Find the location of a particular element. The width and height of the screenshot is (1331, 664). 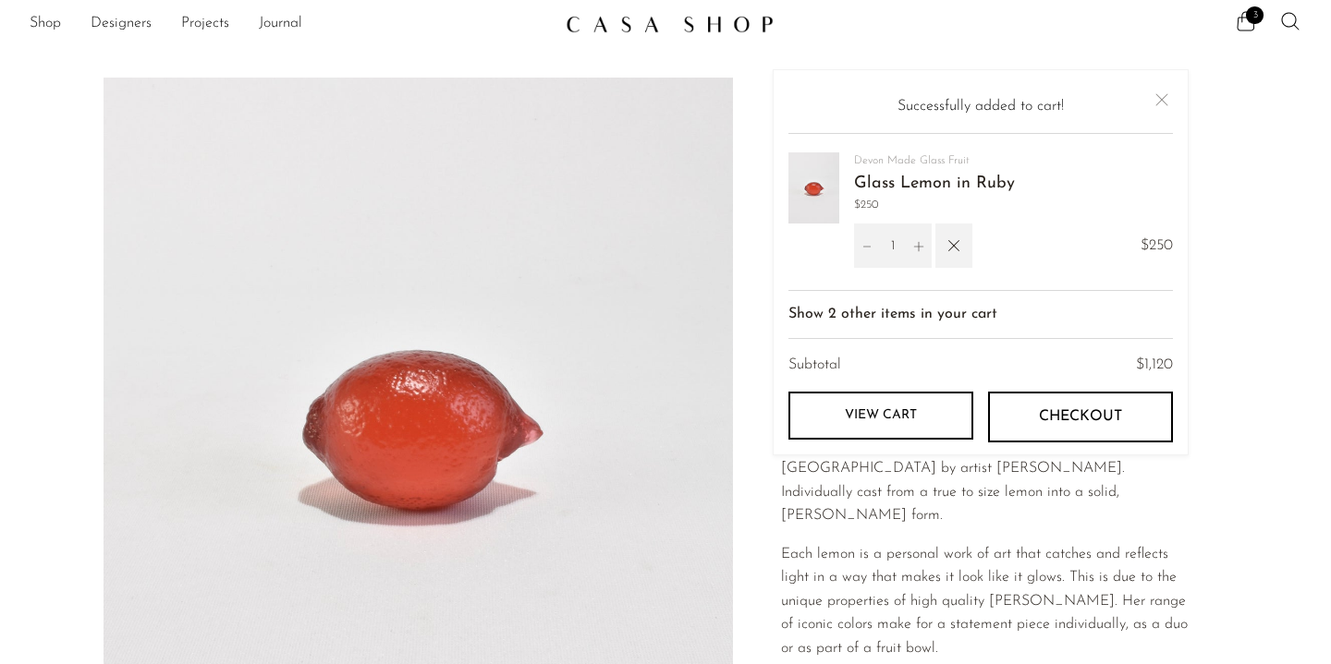

a: Shop is located at coordinates (45, 24).